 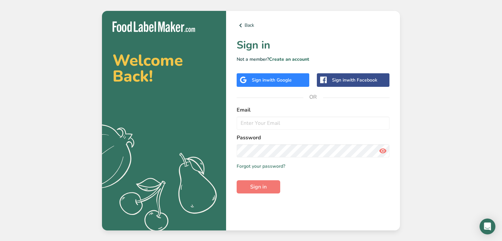 I want to click on span: with Google, so click(x=279, y=80).